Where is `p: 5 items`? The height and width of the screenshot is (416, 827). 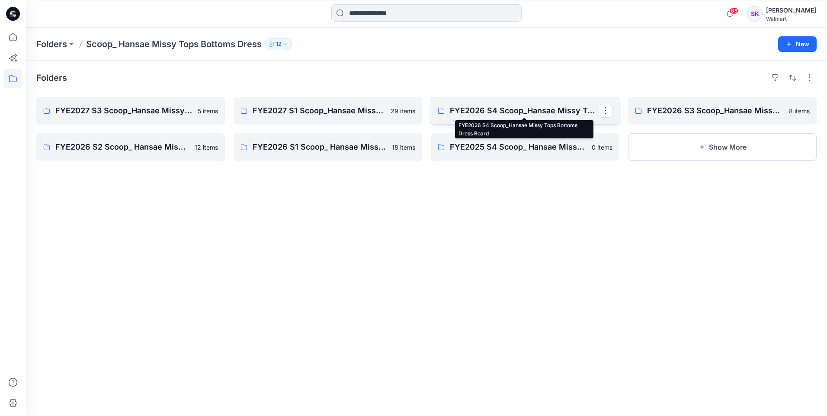 p: 5 items is located at coordinates (208, 111).